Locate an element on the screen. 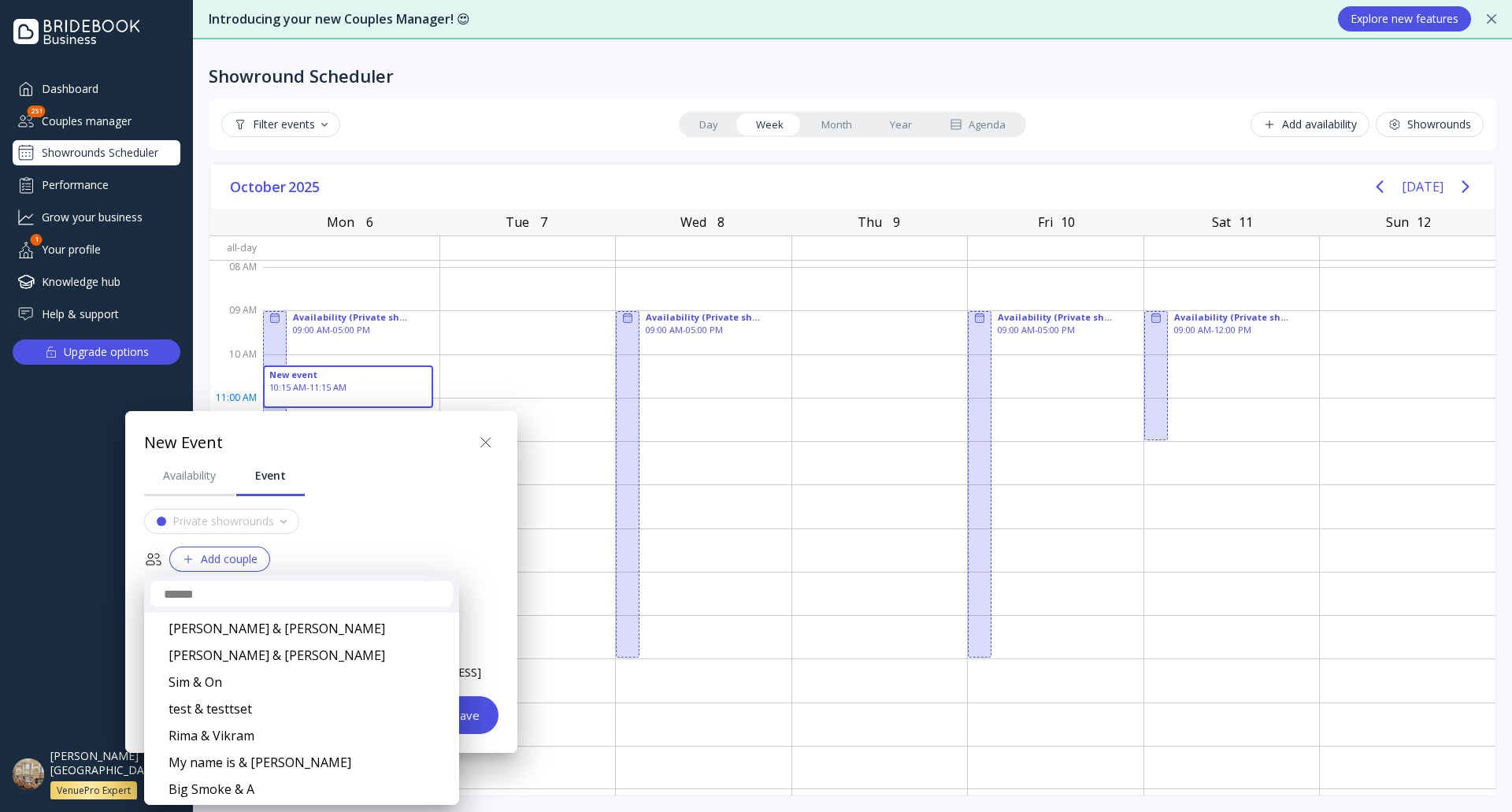 The width and height of the screenshot is (1512, 812). div: Rima & Vikram is located at coordinates (302, 736).